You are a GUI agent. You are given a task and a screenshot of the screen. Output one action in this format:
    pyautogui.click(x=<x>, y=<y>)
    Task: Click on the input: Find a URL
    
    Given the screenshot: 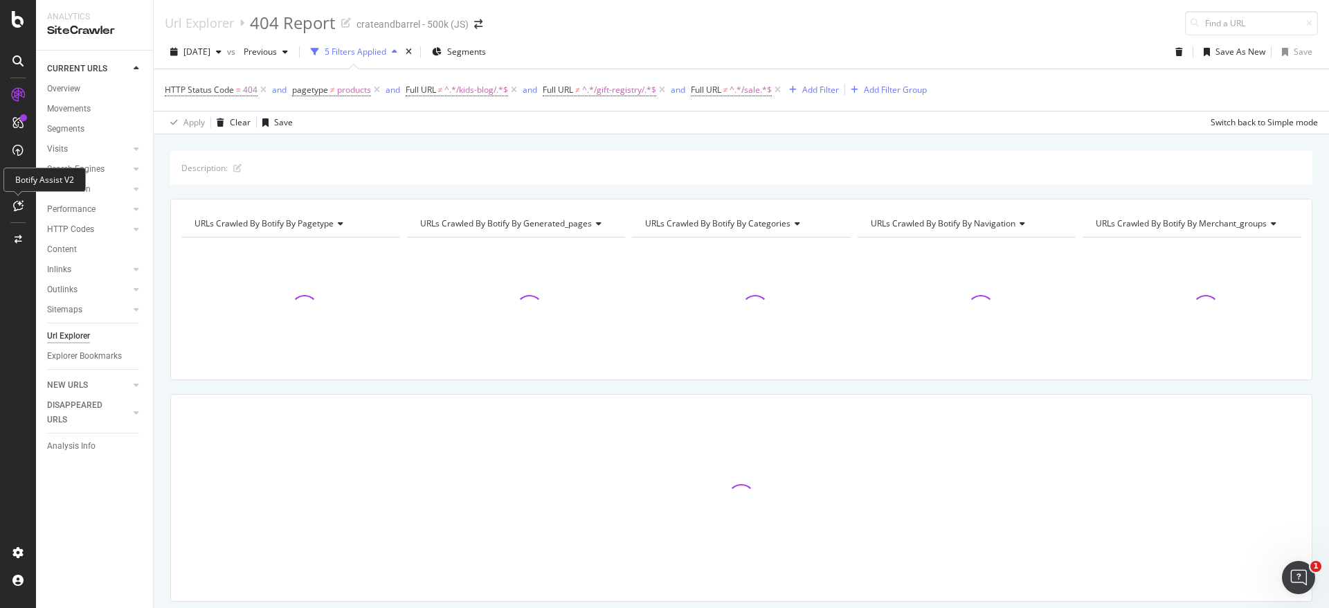 What is the action you would take?
    pyautogui.click(x=1252, y=23)
    